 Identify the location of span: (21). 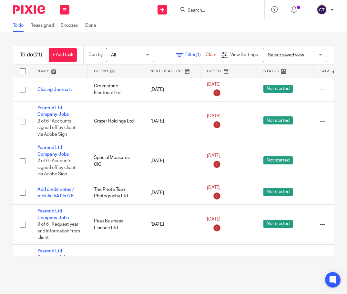
(38, 55).